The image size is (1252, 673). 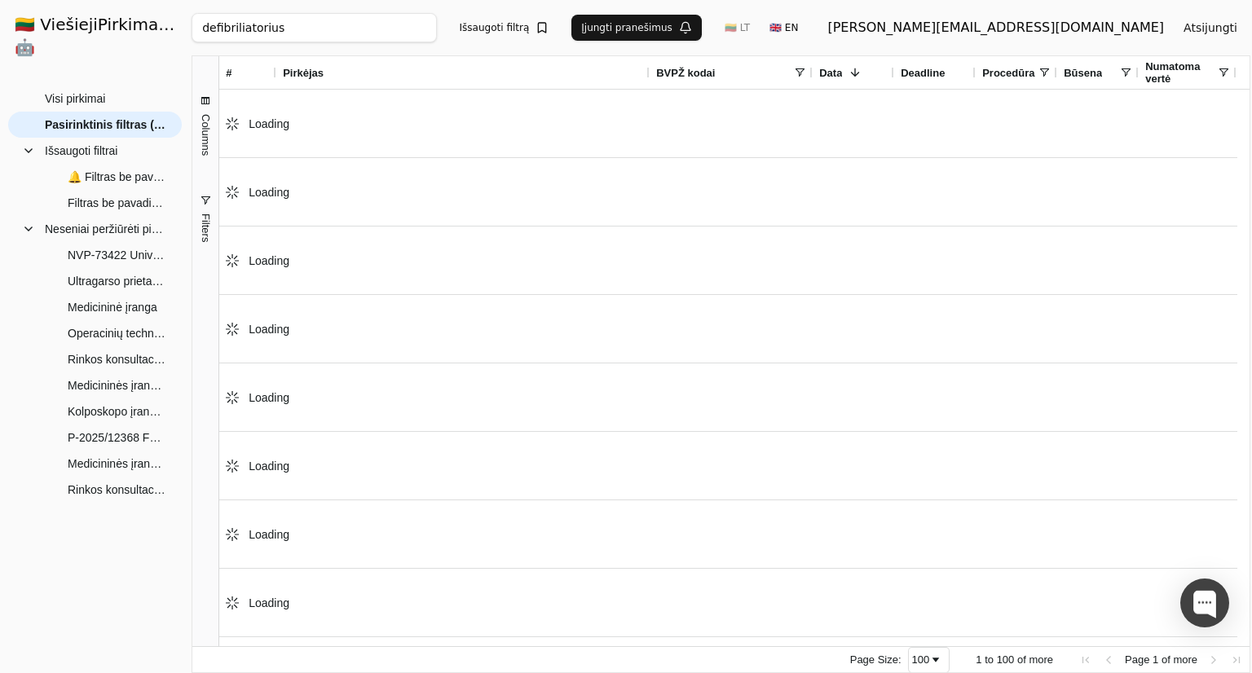 What do you see at coordinates (205, 134) in the screenshot?
I see `span: Columns` at bounding box center [205, 134].